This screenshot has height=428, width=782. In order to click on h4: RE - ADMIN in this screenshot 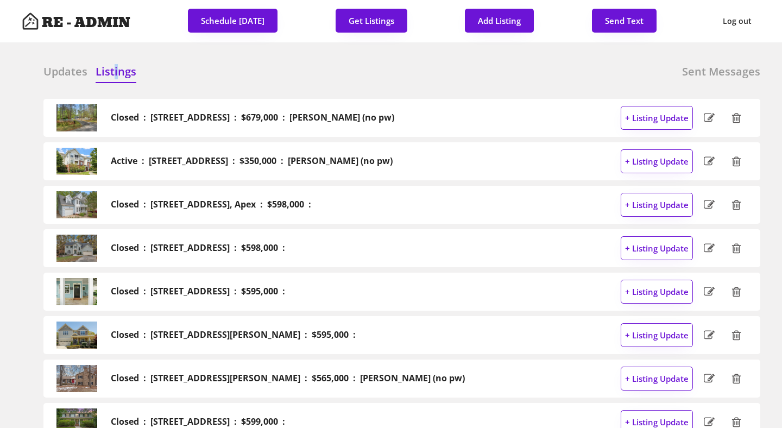, I will do `click(86, 23)`.